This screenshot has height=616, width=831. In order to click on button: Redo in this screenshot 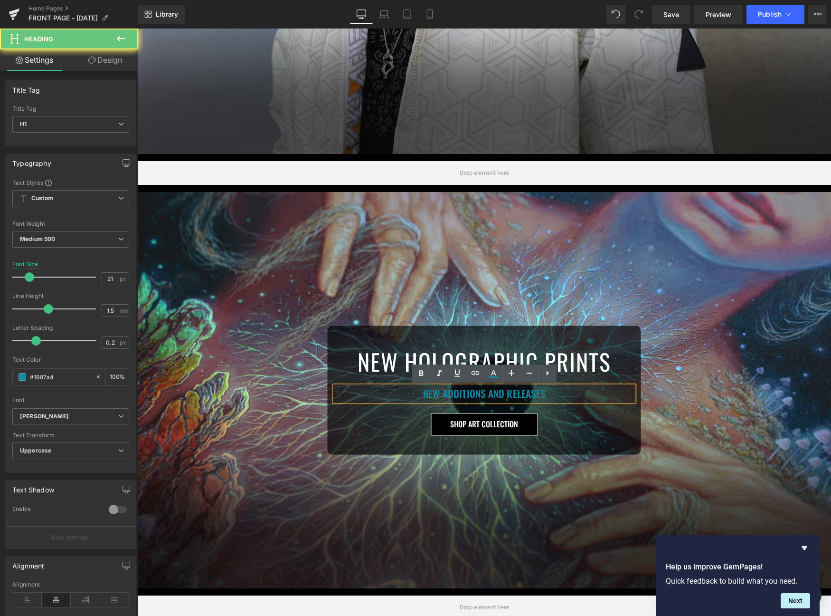, I will do `click(639, 14)`.